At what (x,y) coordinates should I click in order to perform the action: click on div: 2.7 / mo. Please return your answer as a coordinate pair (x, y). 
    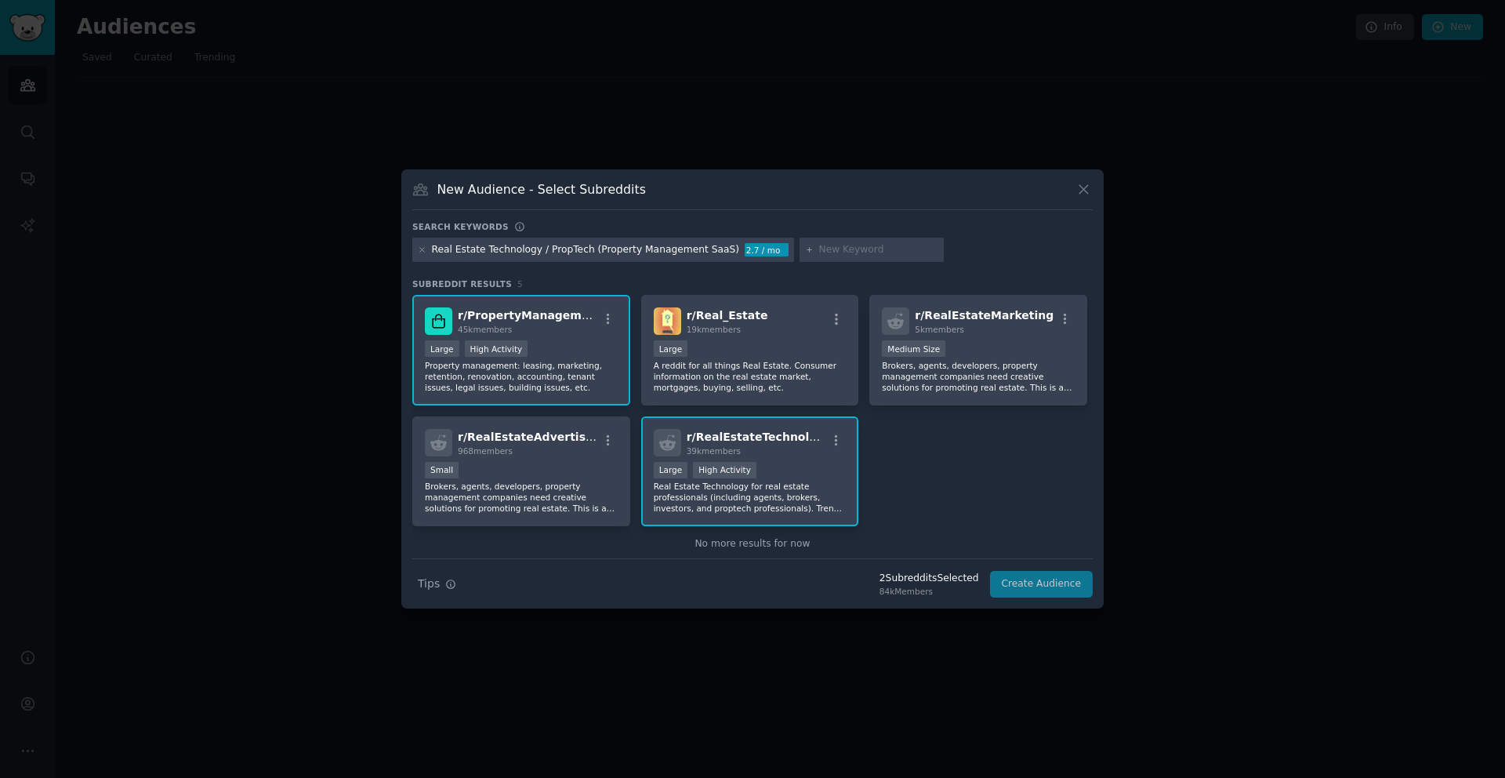
    Looking at the image, I should click on (767, 250).